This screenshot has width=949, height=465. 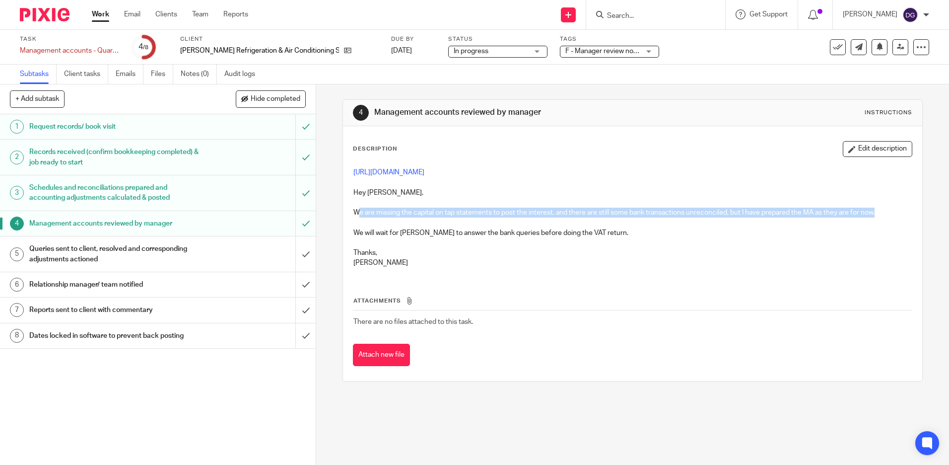 I want to click on a: Emails, so click(x=130, y=74).